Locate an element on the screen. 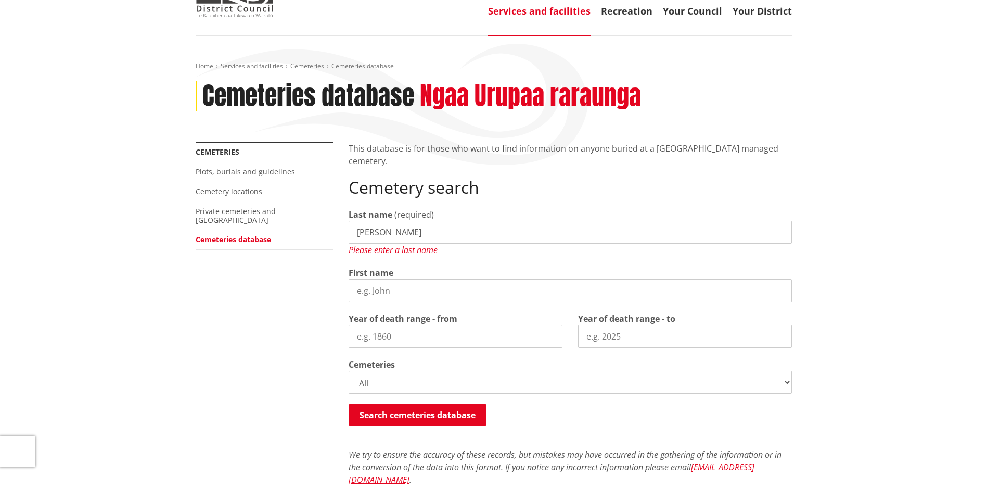  a: Home is located at coordinates (204, 66).